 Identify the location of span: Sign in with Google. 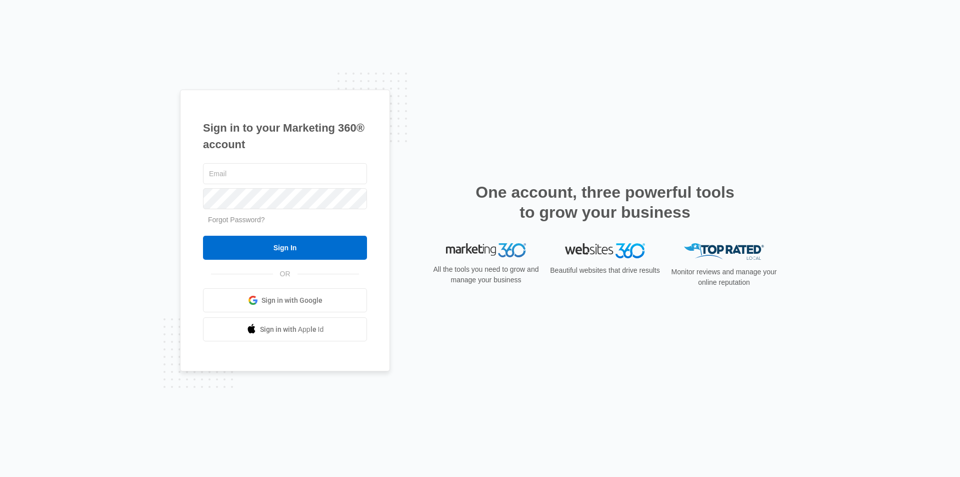
(292, 300).